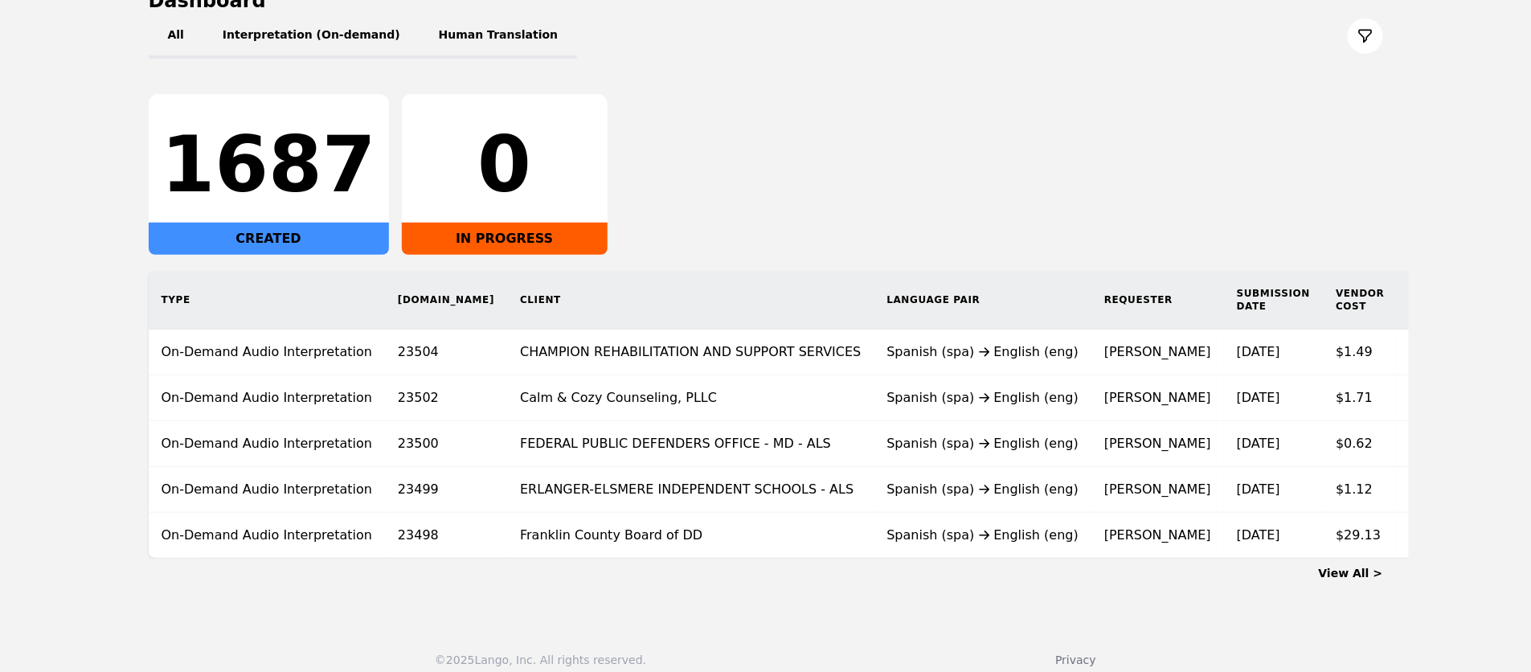  Describe the element at coordinates (446, 352) in the screenshot. I see `td: 23504` at that location.